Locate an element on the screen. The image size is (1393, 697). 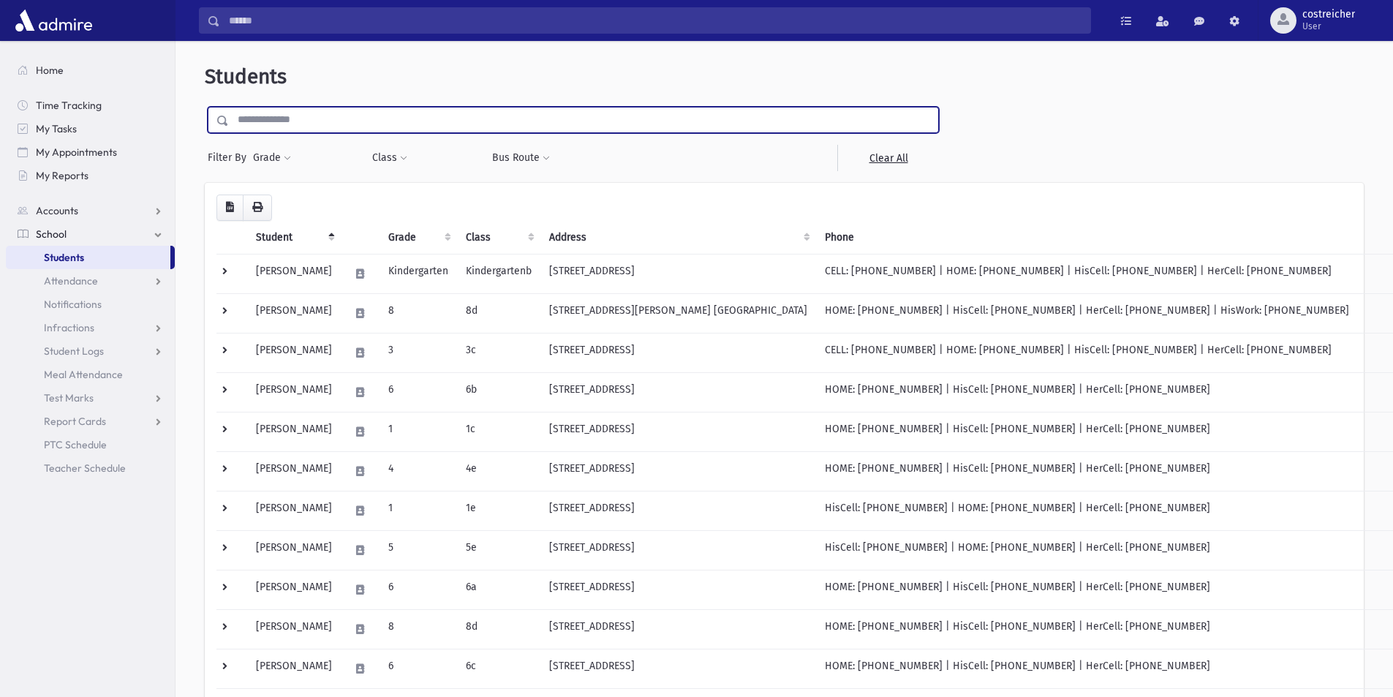
span: Student Logs is located at coordinates (74, 351).